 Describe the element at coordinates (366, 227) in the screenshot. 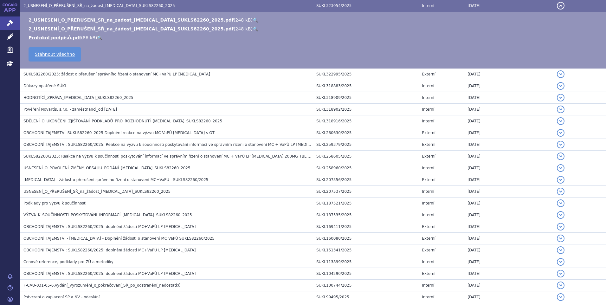

I see `td: SUKL169411/2025` at that location.